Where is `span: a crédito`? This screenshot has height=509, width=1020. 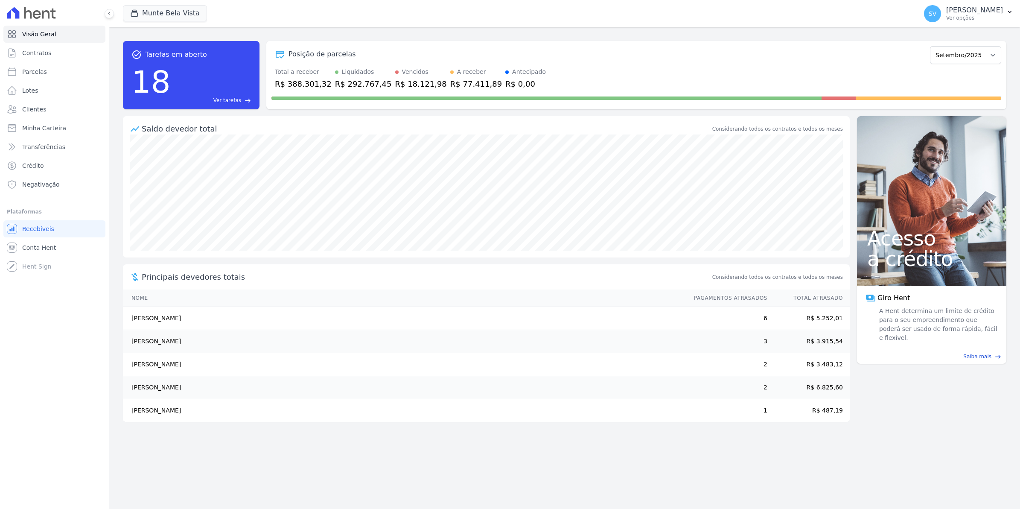
span: a crédito is located at coordinates (931, 259).